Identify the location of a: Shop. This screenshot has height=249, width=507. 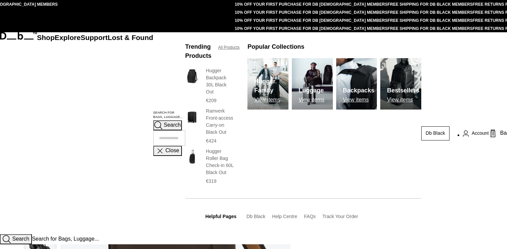
(46, 37).